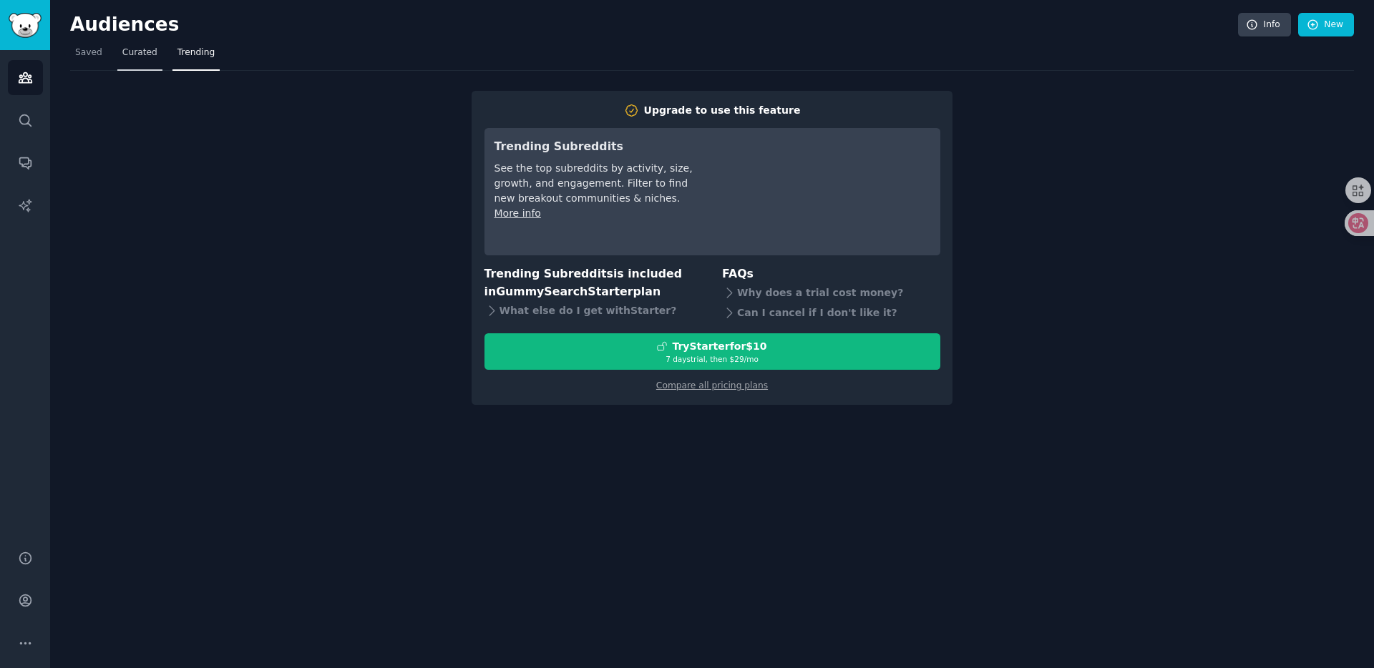 The image size is (1374, 668). I want to click on span: GummySearch Starter, so click(564, 291).